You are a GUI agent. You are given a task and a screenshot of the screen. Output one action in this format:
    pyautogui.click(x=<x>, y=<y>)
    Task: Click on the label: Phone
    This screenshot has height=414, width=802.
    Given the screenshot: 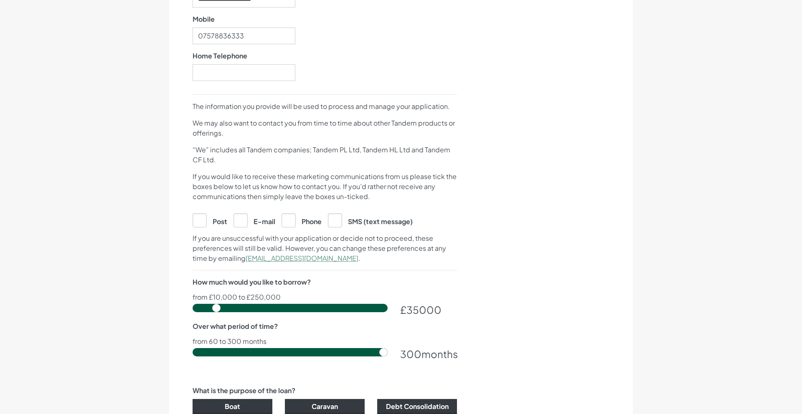 What is the action you would take?
    pyautogui.click(x=302, y=220)
    